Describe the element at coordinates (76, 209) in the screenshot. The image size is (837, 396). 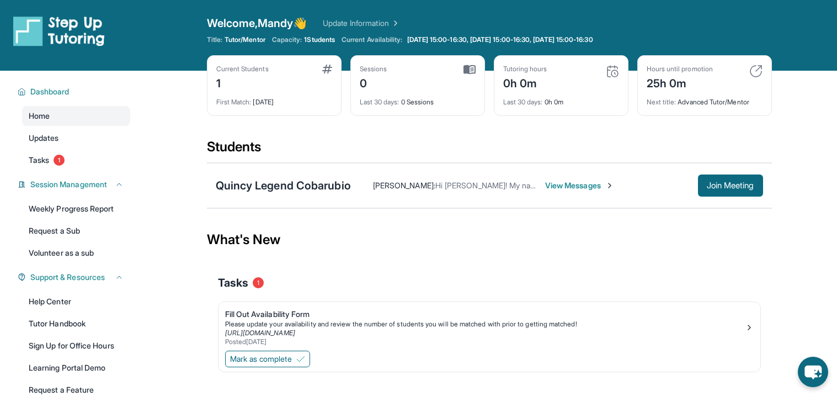
I see `a: Weekly Progress Report` at that location.